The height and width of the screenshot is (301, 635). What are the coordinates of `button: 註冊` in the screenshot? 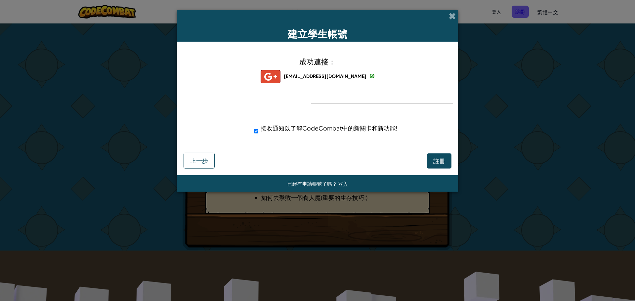 It's located at (439, 161).